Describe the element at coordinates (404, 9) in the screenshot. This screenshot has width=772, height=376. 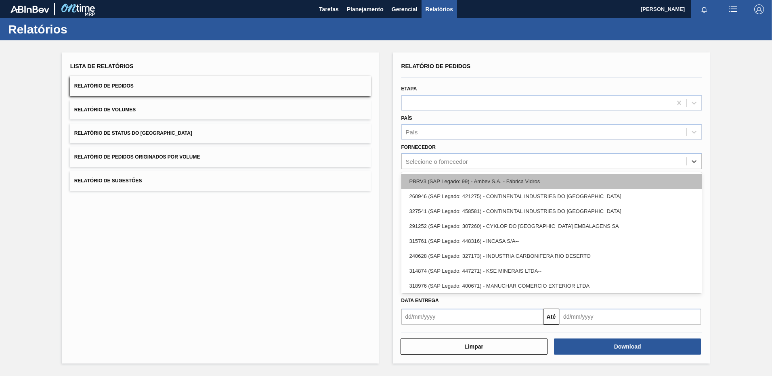
I see `span: Gerencial` at that location.